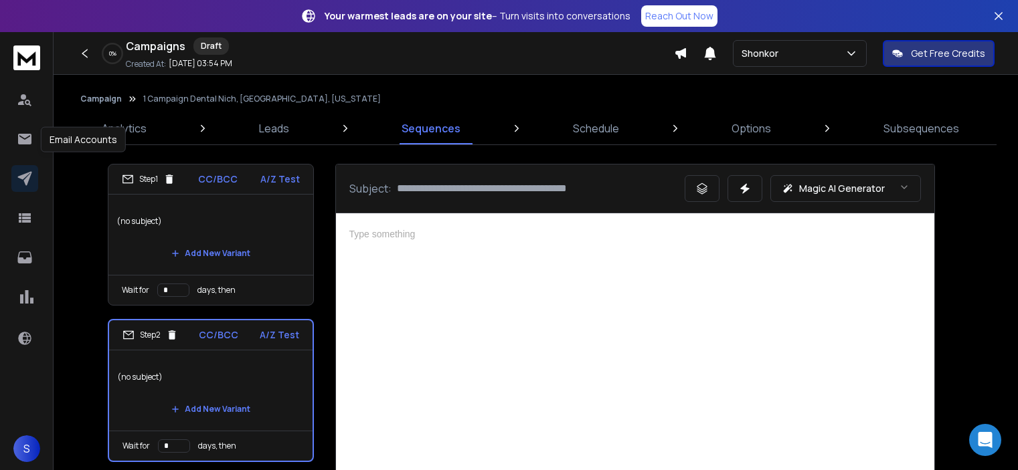  Describe the element at coordinates (274, 128) in the screenshot. I see `p: Leads` at that location.